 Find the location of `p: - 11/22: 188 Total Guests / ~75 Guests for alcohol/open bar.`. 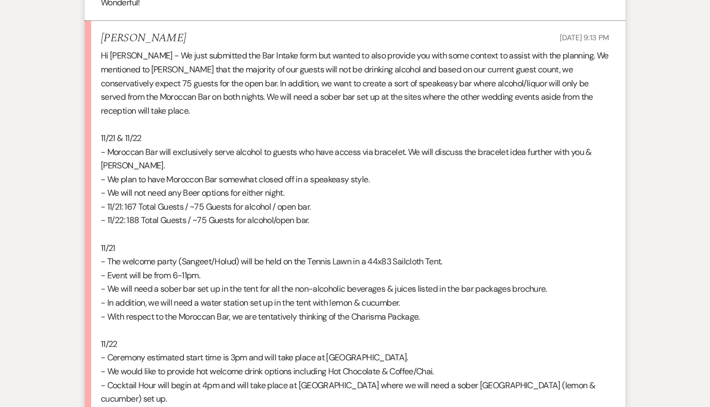

p: - 11/22: 188 Total Guests / ~75 Guests for alcohol/open bar. is located at coordinates (355, 221).